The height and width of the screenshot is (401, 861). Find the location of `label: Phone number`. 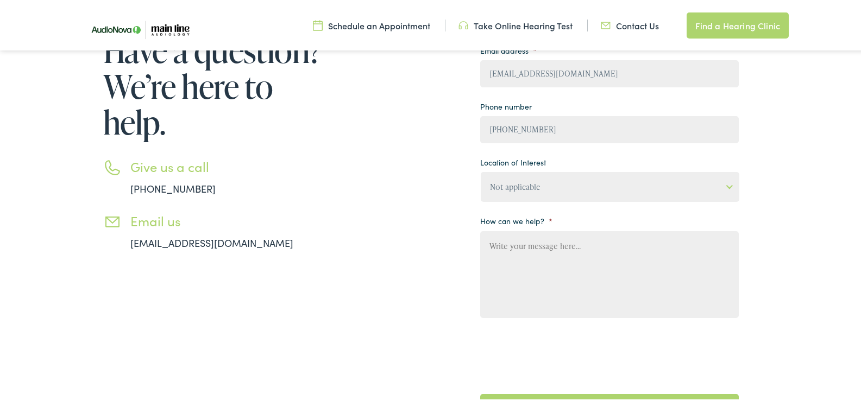

label: Phone number is located at coordinates (506, 105).